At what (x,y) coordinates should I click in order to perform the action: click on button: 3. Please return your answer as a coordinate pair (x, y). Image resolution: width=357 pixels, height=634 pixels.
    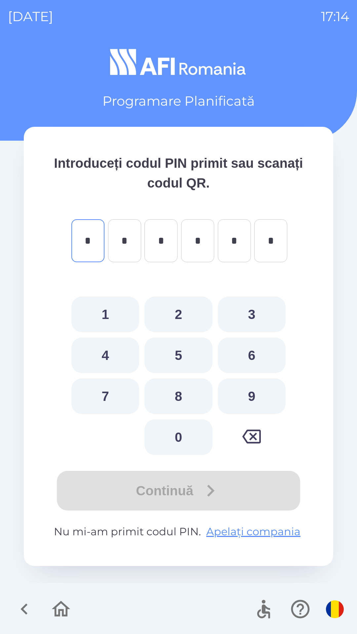
    Looking at the image, I should click on (251, 315).